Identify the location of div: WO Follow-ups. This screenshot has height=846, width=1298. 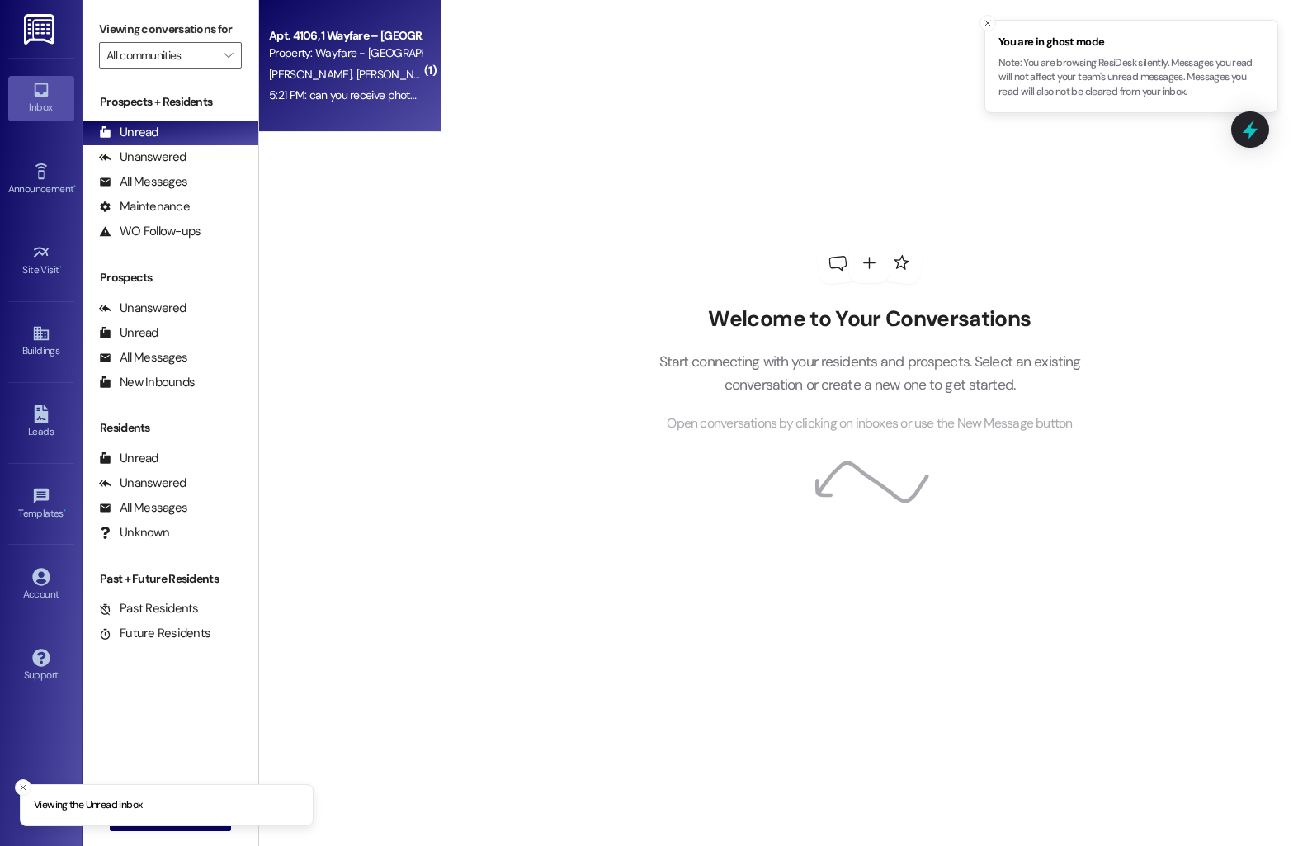
(149, 231).